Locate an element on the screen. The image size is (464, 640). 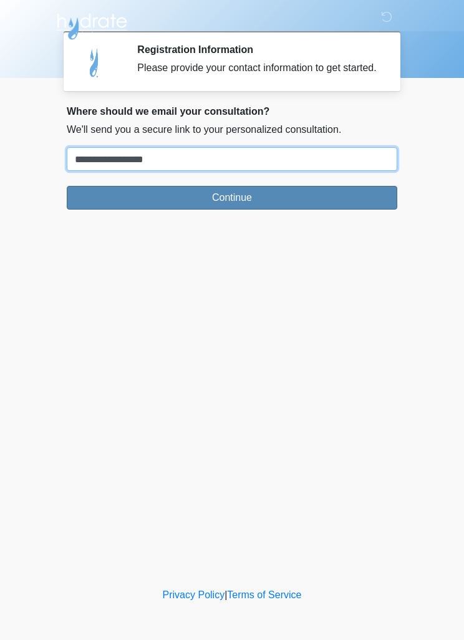
img: Hydrate IV Bar - Scottsdale Logo is located at coordinates (92, 25).